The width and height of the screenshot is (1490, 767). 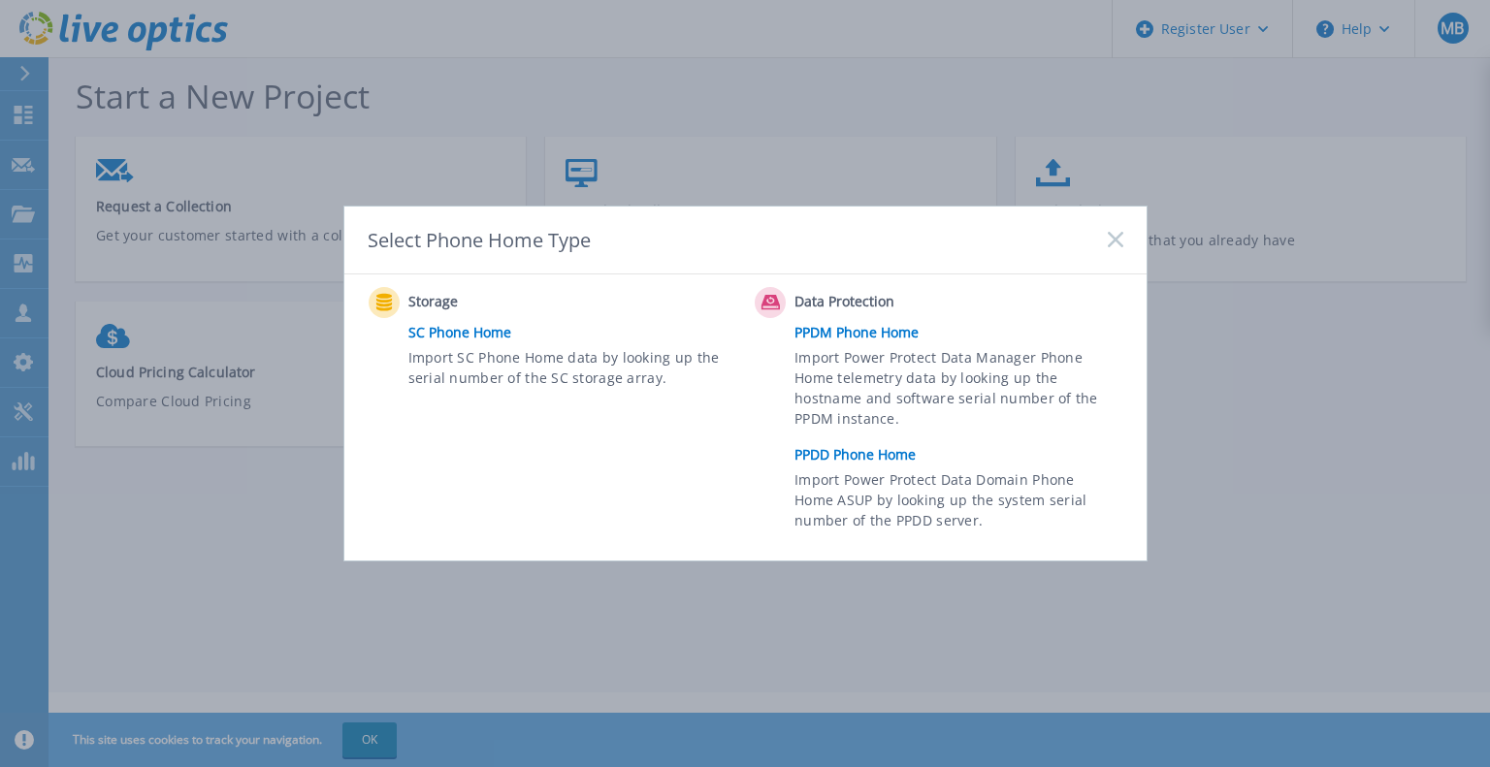 I want to click on span: Import Power Protect Data Manager Phone Home telemetry data by looking up the hostname and softwa..., so click(x=955, y=392).